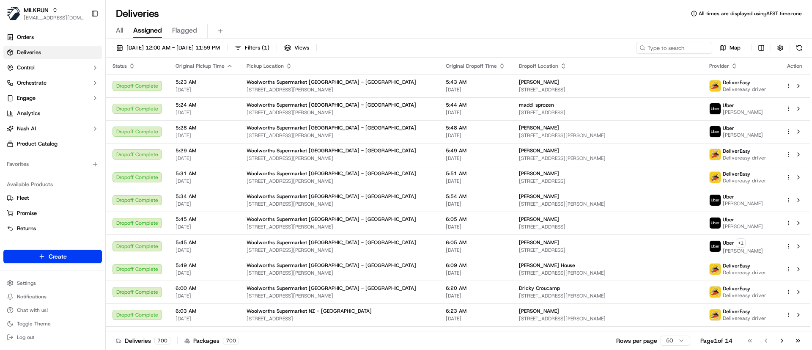 The width and height of the screenshot is (812, 350). What do you see at coordinates (52, 228) in the screenshot?
I see `a: Returns` at bounding box center [52, 228].